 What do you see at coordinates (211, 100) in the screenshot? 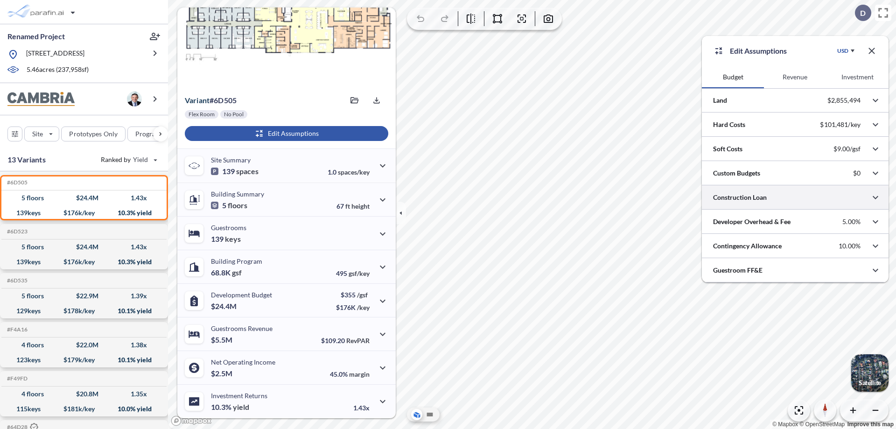
I see `p: # 6d505` at bounding box center [211, 100].